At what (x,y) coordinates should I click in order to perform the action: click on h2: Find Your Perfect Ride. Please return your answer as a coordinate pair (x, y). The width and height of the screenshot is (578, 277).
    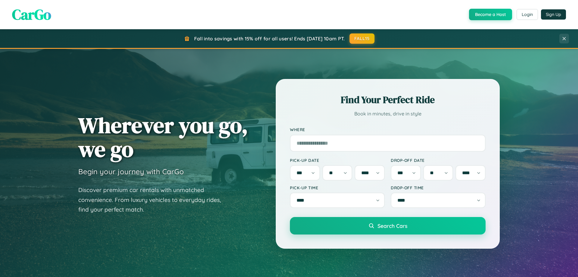
    Looking at the image, I should click on (388, 100).